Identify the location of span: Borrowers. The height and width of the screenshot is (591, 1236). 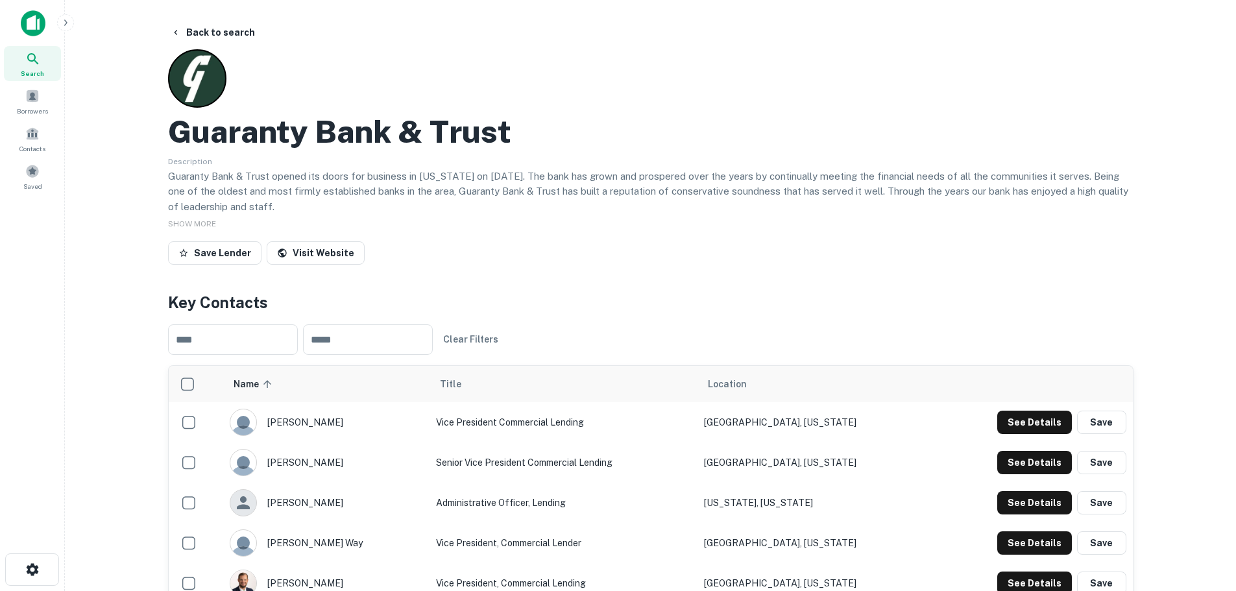
(32, 111).